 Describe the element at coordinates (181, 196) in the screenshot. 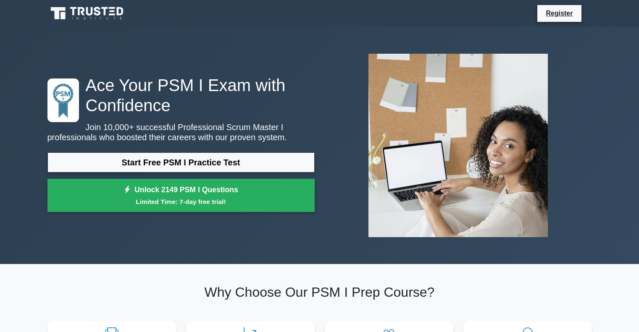

I see `a: Unlock 2149 PSM I QuestionsLimited Time: 7-day free trial!` at that location.